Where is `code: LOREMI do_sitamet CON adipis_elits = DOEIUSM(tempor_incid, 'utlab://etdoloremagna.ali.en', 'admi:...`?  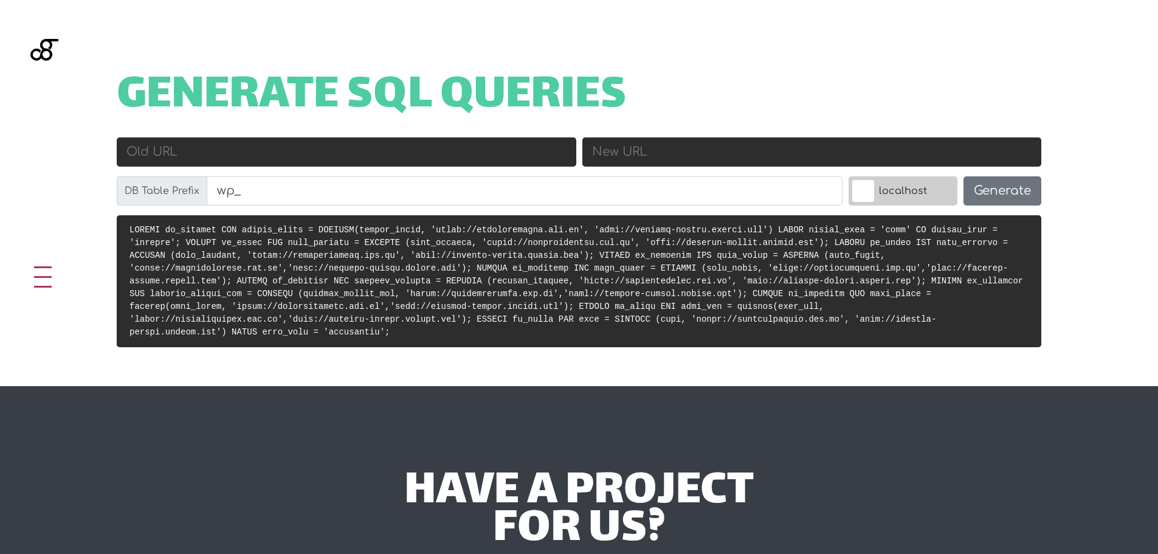 code: LOREMI do_sitamet CON adipis_elits = DOEIUSM(tempor_incid, 'utlab://etdoloremagna.ali.en', 'admi:... is located at coordinates (577, 281).